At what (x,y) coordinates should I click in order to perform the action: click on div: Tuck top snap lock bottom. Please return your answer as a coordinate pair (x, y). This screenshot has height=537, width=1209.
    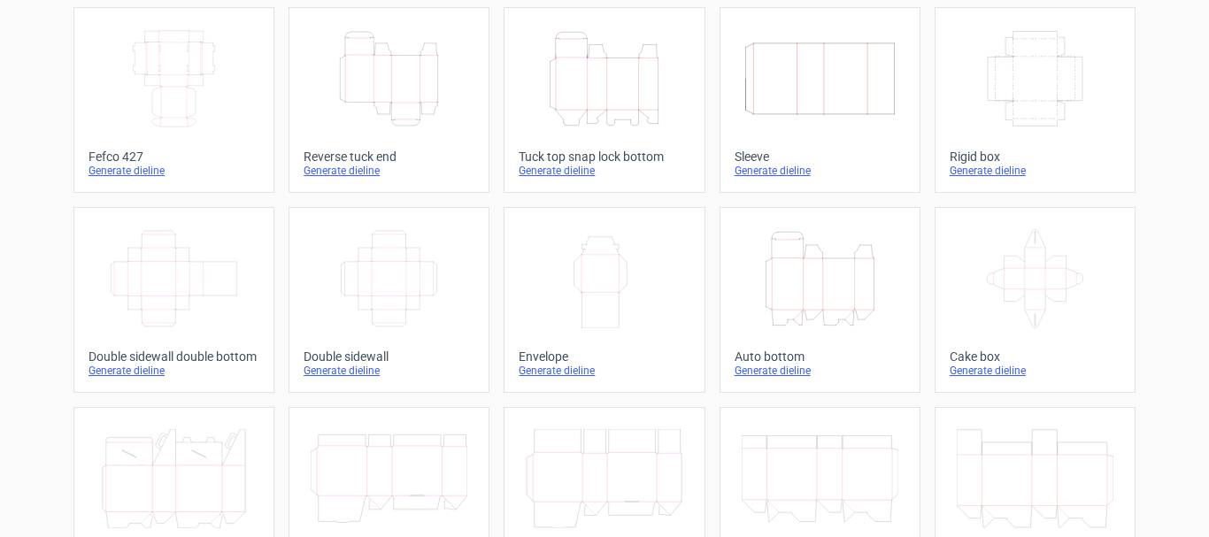
    Looking at the image, I should click on (604, 157).